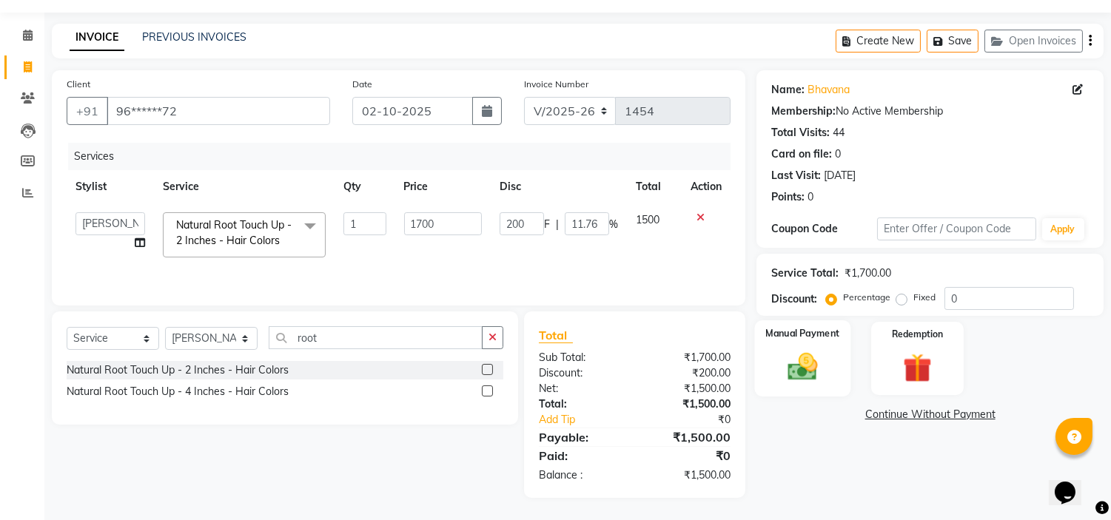  I want to click on div: Total Visits:, so click(800, 132).